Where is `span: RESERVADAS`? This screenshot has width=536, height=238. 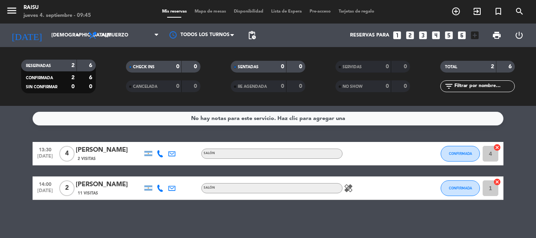 span: RESERVADAS is located at coordinates (38, 66).